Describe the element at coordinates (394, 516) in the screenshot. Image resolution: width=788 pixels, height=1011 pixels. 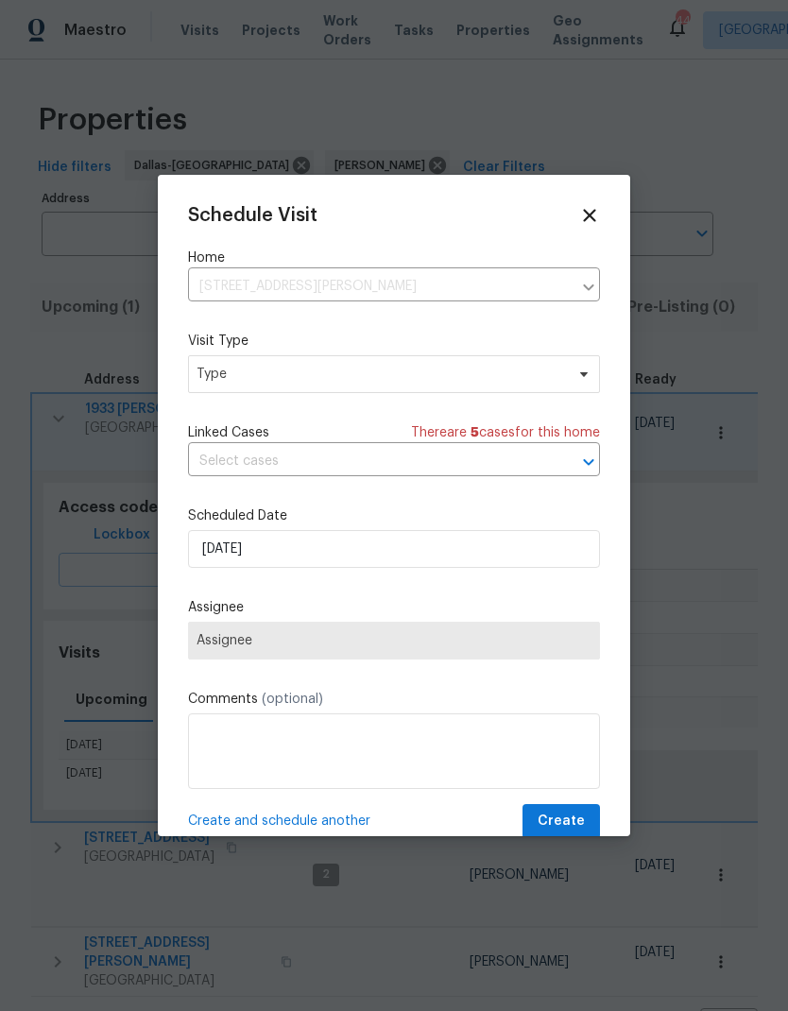
I see `label: Scheduled Date` at that location.